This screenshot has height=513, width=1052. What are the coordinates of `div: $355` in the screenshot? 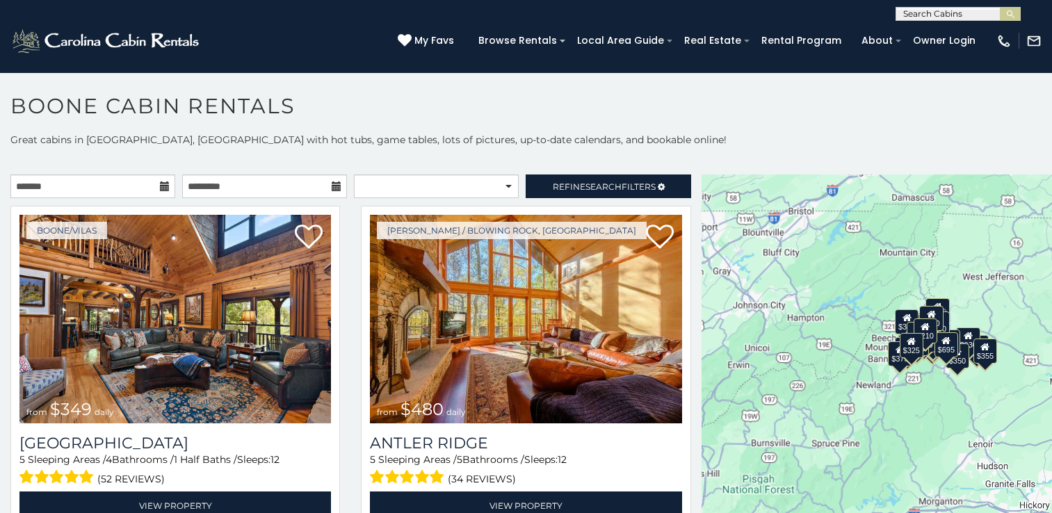 It's located at (985, 350).